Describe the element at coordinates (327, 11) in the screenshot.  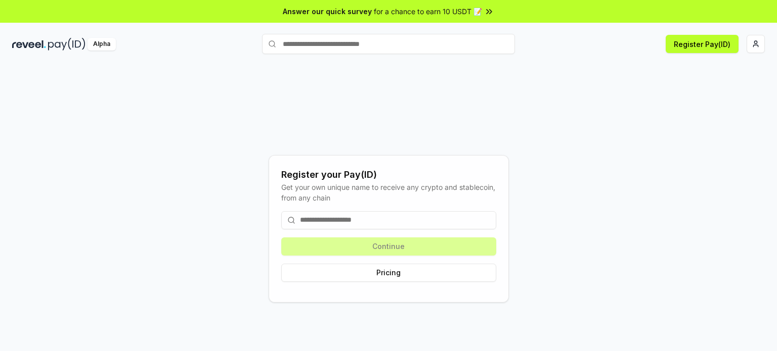
I see `span: Answer our quick survey` at that location.